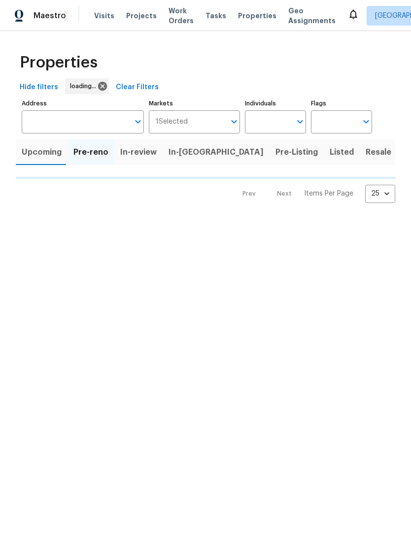  I want to click on span: Listed, so click(341, 152).